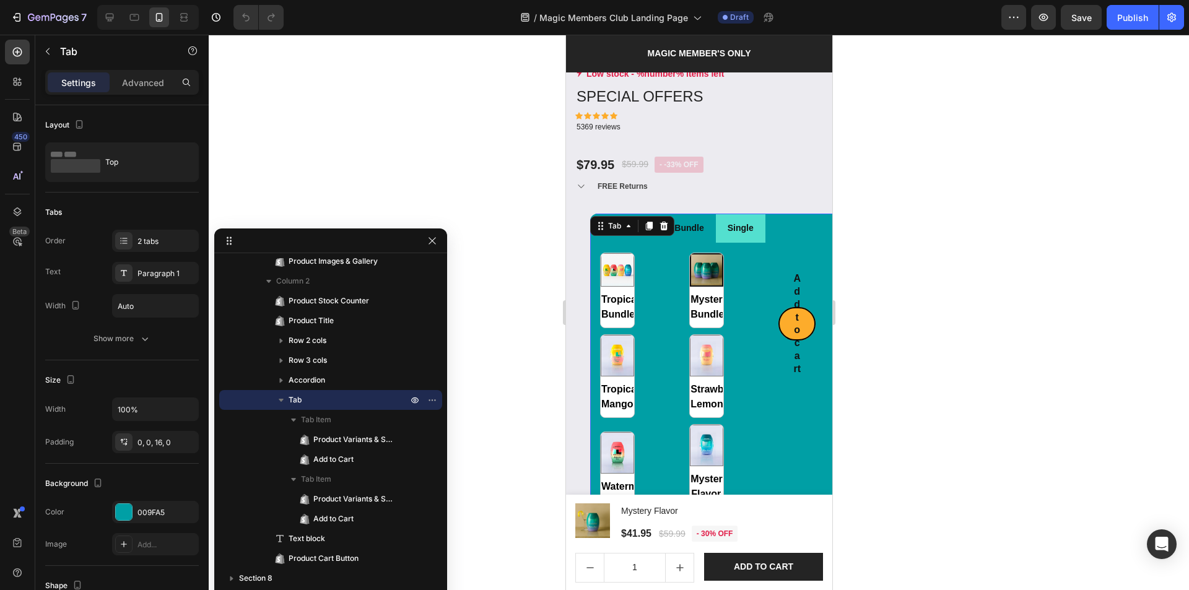 The height and width of the screenshot is (590, 1189). What do you see at coordinates (89, 39) in the screenshot?
I see `p: Low stock - %number% items left` at bounding box center [89, 39].